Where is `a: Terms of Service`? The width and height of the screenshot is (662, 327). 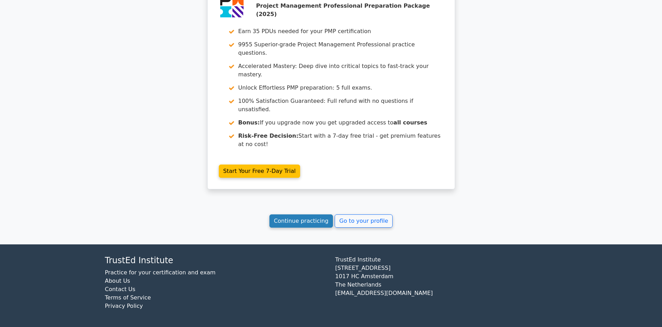
a: Terms of Service is located at coordinates (128, 298).